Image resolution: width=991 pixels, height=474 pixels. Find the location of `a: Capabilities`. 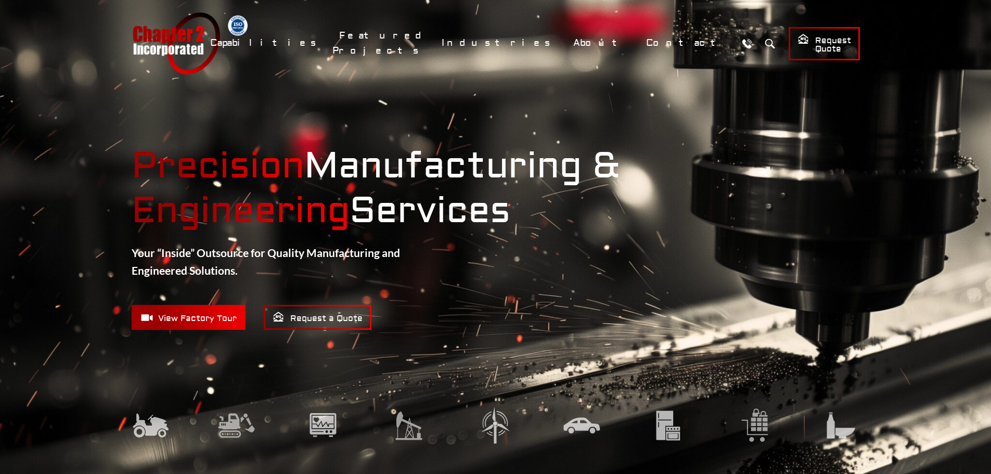

a: Capabilities is located at coordinates (265, 43).